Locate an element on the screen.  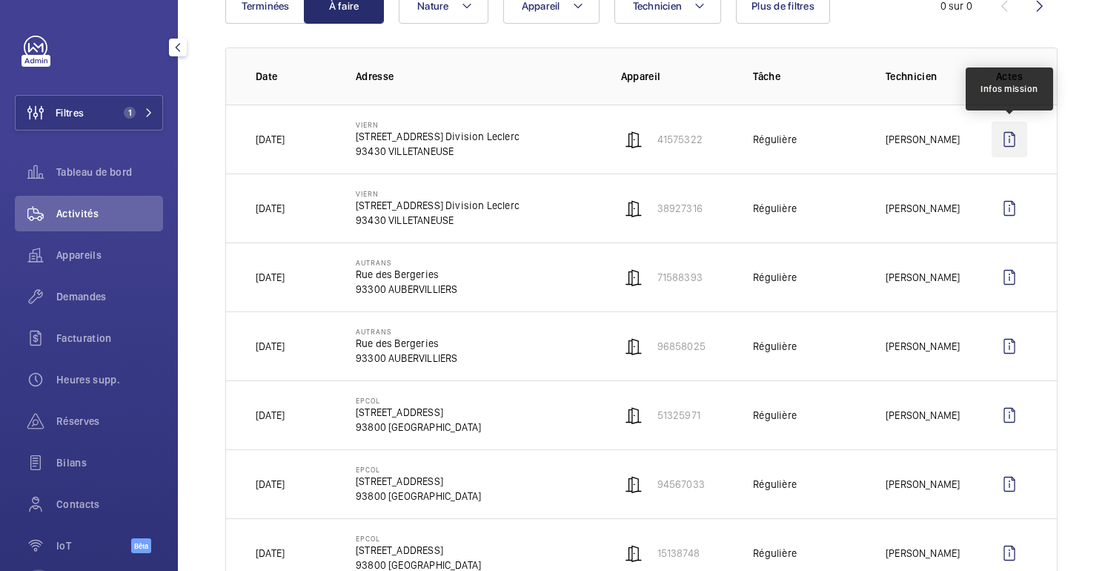
font: Filtres is located at coordinates (70, 113).